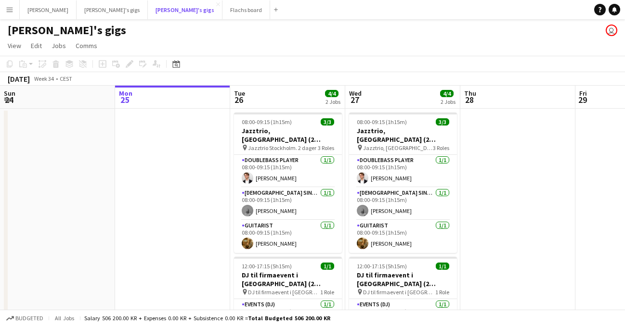 This screenshot has width=625, height=326. Describe the element at coordinates (25, 319) in the screenshot. I see `button: Budgeted` at that location.